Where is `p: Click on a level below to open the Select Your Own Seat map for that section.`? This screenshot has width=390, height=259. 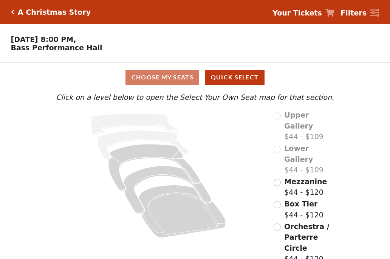
p: Click on a level below to open the Select Your Own Seat map for that section. is located at coordinates (195, 97).